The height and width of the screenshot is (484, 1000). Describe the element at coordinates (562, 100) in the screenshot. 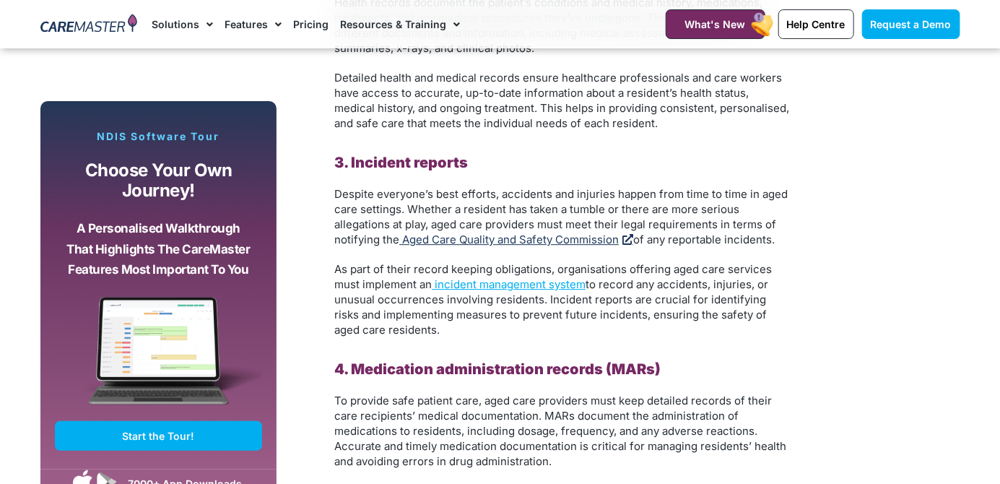

I see `span: Detailed health and medical records ensure healthcare professionals and care workers have access ...` at that location.